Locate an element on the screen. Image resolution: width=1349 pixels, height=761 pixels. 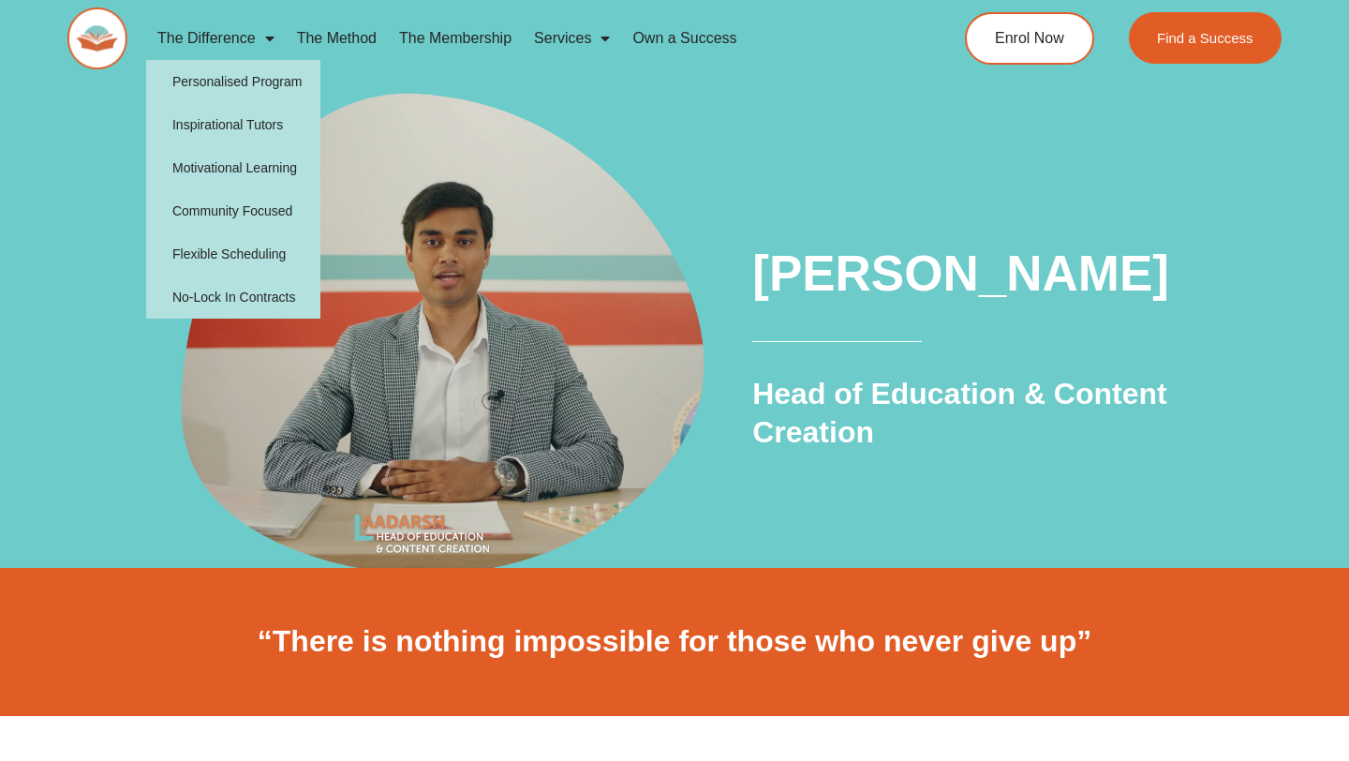
img: Aadarsh Anuj - Head of education & content creation at Success Tutoring is located at coordinates (442, 337).